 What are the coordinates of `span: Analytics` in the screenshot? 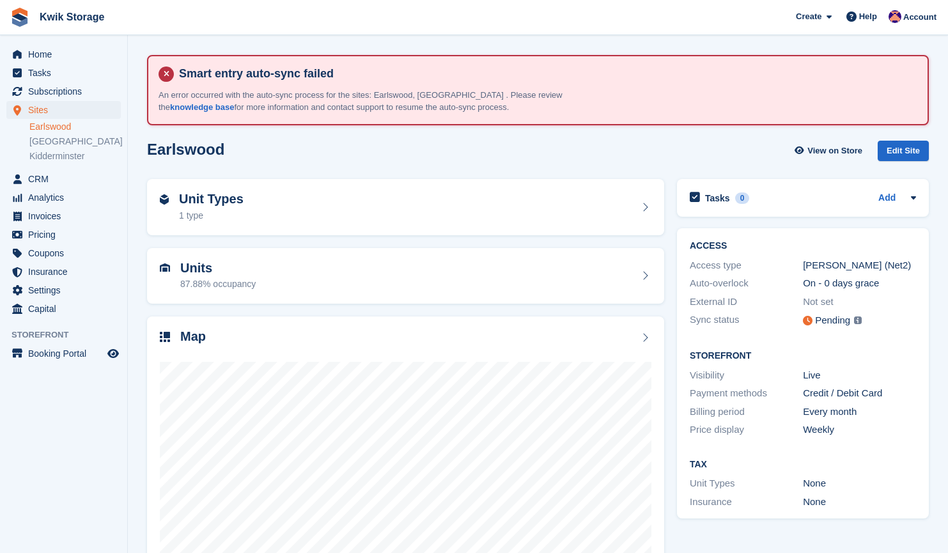 It's located at (66, 197).